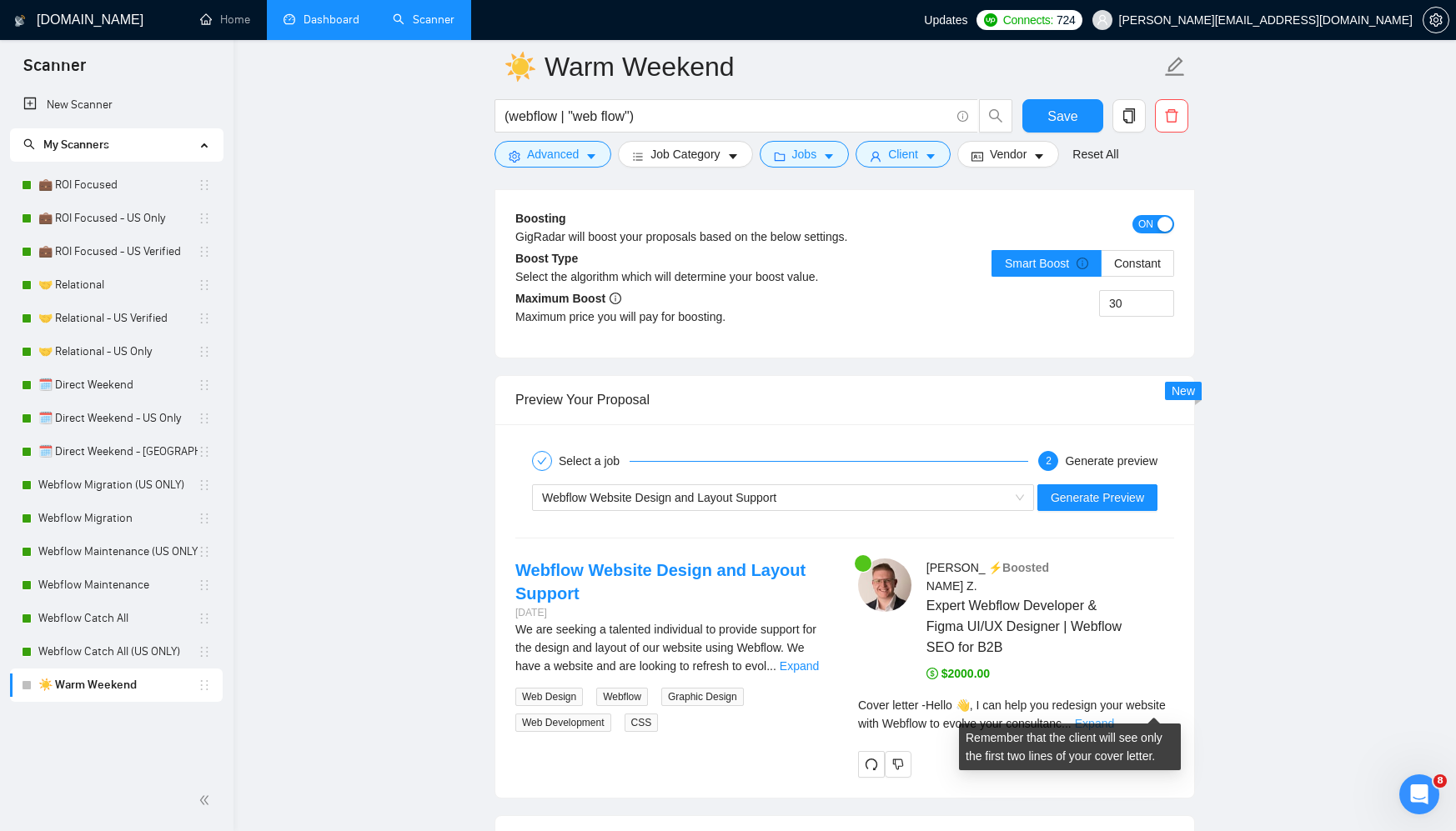 This screenshot has width=1456, height=831. I want to click on a: setting, so click(1437, 20).